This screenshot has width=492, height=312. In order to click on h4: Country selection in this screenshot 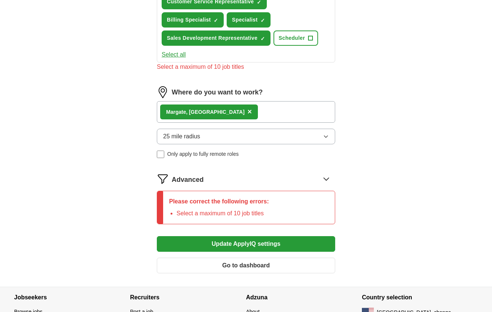, I will do `click(420, 297)`.